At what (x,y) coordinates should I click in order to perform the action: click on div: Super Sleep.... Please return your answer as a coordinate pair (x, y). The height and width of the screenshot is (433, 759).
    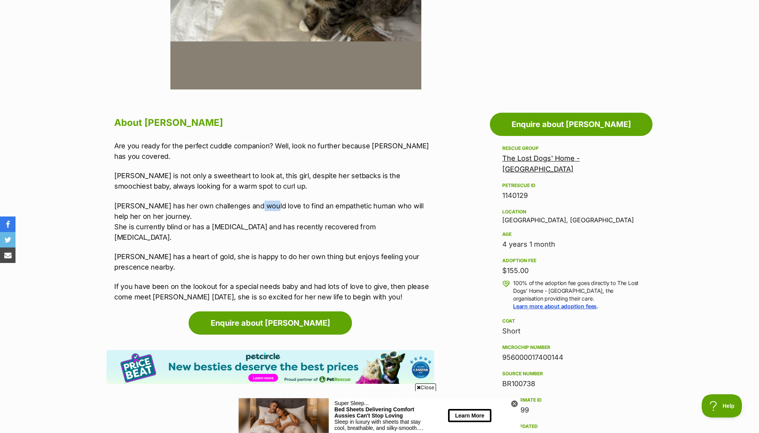
    Looking at the image, I should click on (141, 5).